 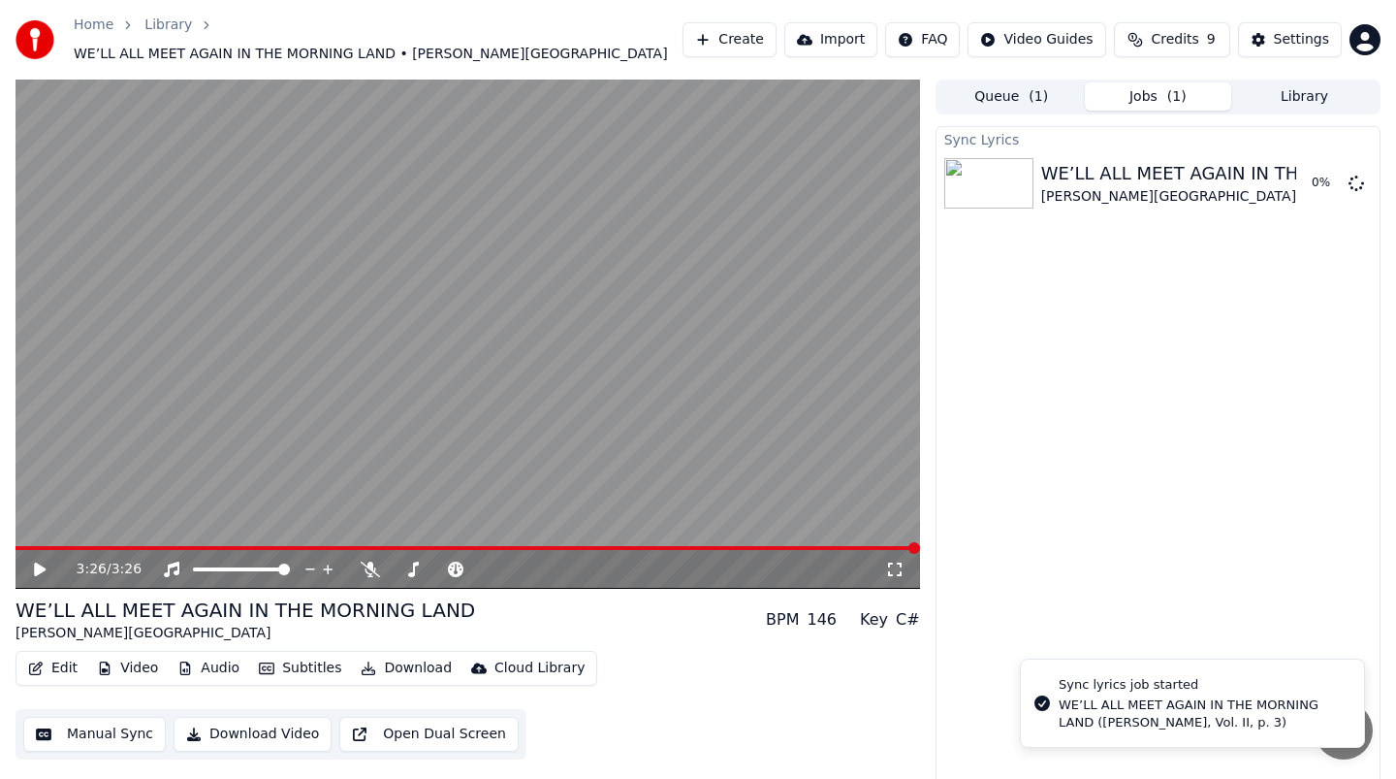 I want to click on button: Edit, so click(x=52, y=668).